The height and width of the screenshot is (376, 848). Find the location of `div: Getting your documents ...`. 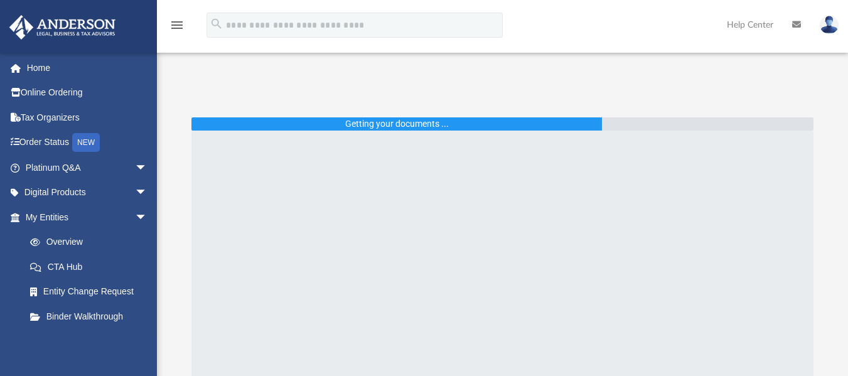

div: Getting your documents ... is located at coordinates (397, 124).